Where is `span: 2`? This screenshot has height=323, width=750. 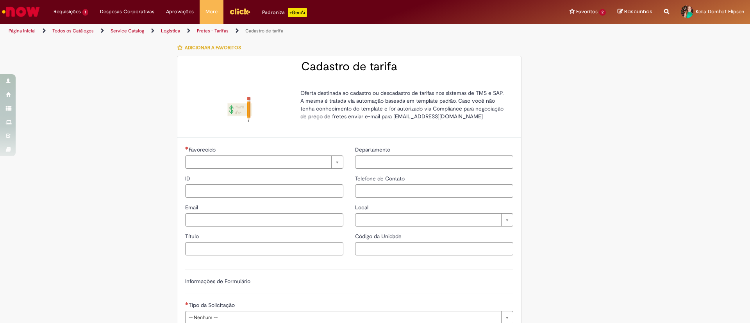 span: 2 is located at coordinates (602, 12).